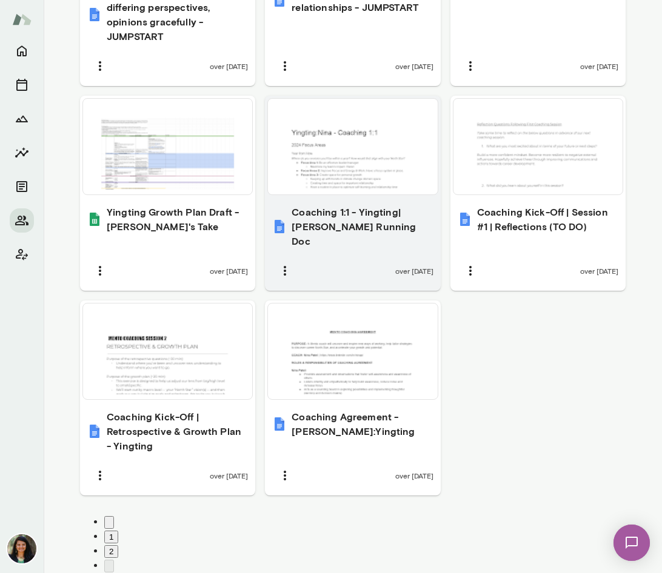 This screenshot has width=662, height=573. I want to click on img: Nina Patel, so click(22, 549).